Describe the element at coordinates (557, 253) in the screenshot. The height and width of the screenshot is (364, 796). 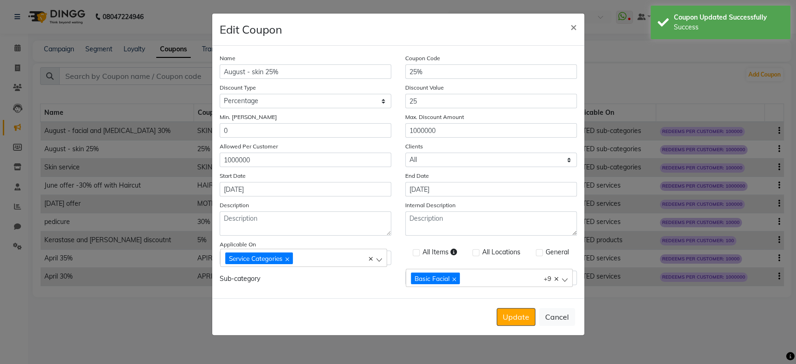
I see `span: General` at that location.